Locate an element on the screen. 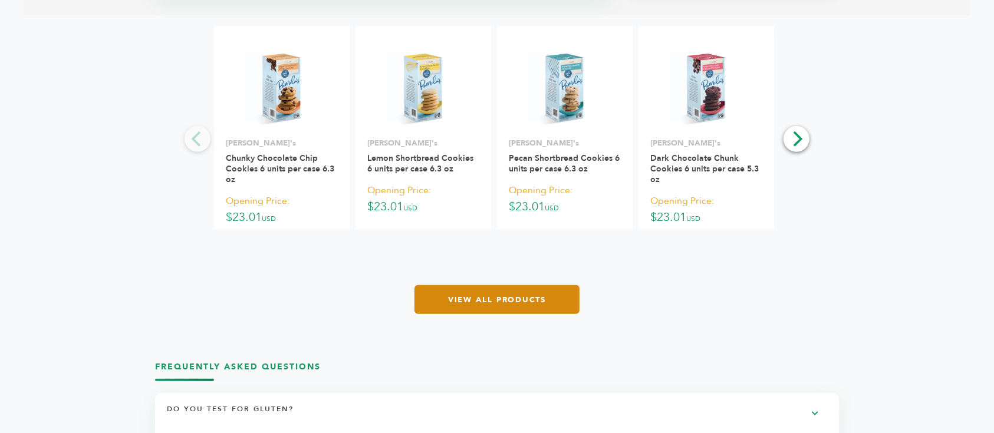 Image resolution: width=994 pixels, height=433 pixels. a: View All Products is located at coordinates (497, 299).